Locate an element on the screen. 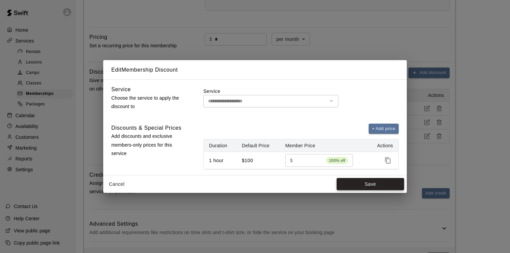 The image size is (510, 253). button: Save is located at coordinates (370, 184).